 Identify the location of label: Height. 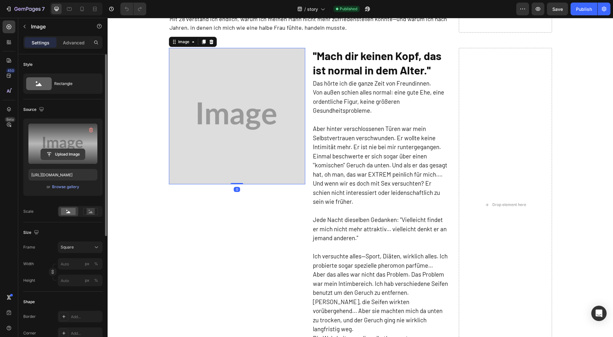
(29, 280).